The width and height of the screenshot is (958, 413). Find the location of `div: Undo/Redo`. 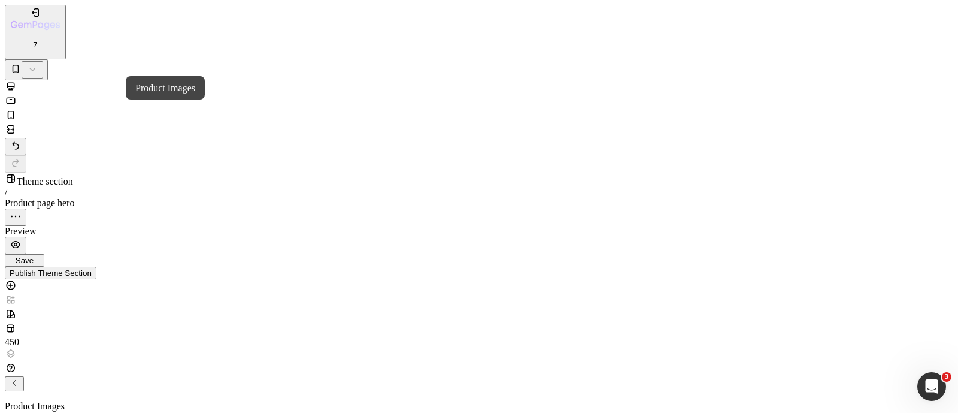

div: Undo/Redo is located at coordinates (479, 155).